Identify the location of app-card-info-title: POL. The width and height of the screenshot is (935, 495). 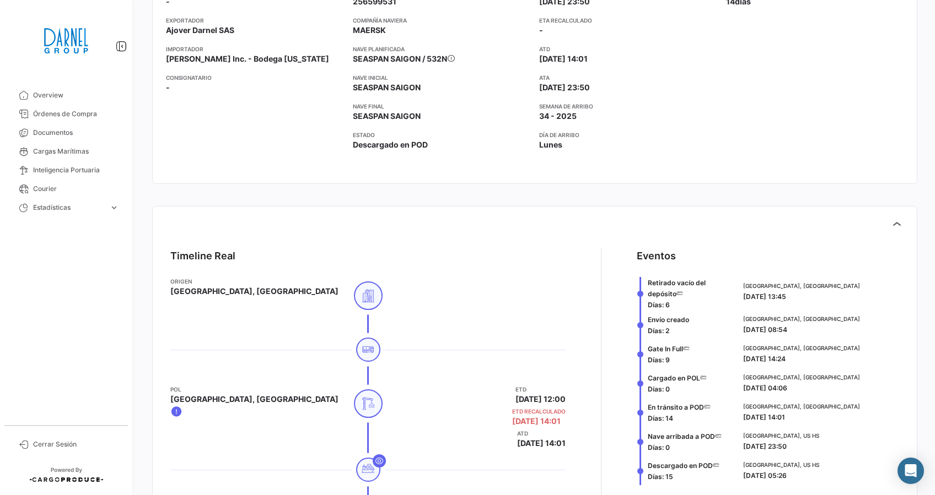
(254, 390).